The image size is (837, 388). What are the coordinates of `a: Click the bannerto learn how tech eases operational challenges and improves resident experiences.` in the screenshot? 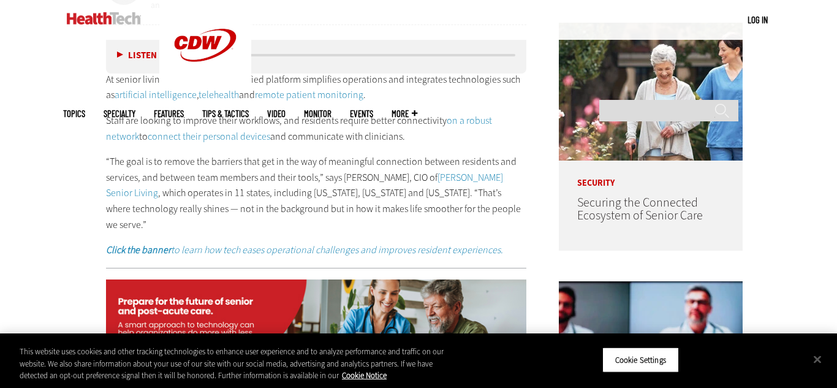 It's located at (305, 249).